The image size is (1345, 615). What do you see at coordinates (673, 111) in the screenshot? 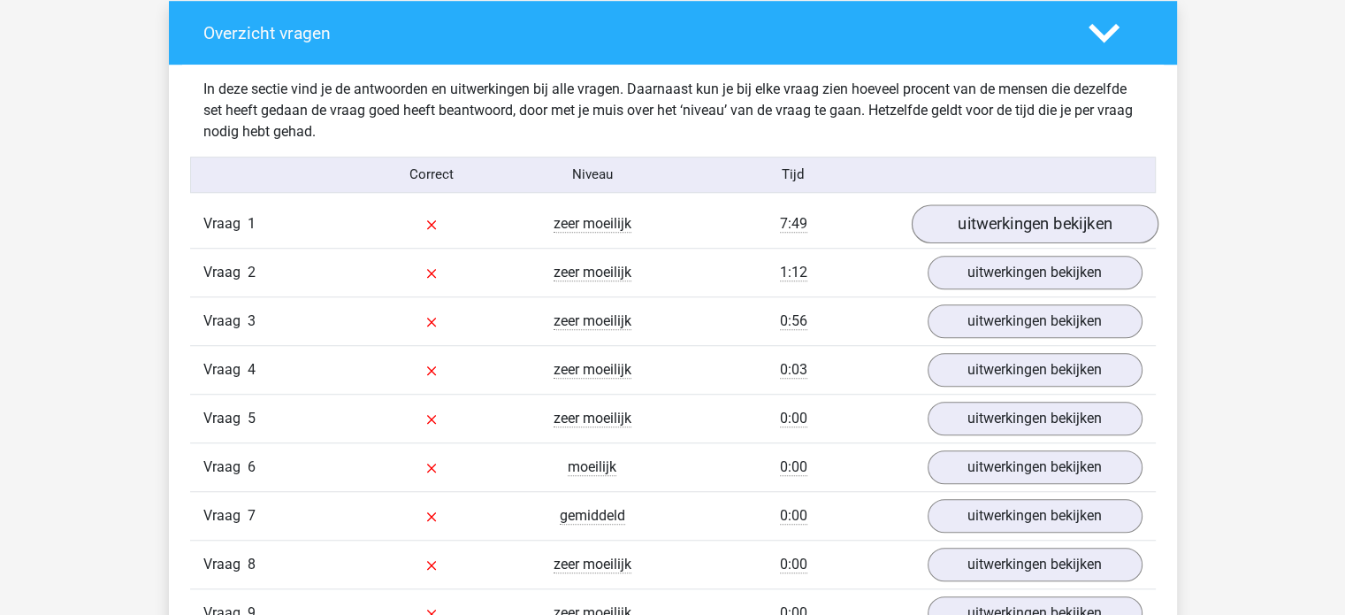
I see `div: In deze sectie vind je de antwoorden en uitwerkingen bij alle vragen. Daarnaast kun je bij elke v...` at bounding box center [673, 111].